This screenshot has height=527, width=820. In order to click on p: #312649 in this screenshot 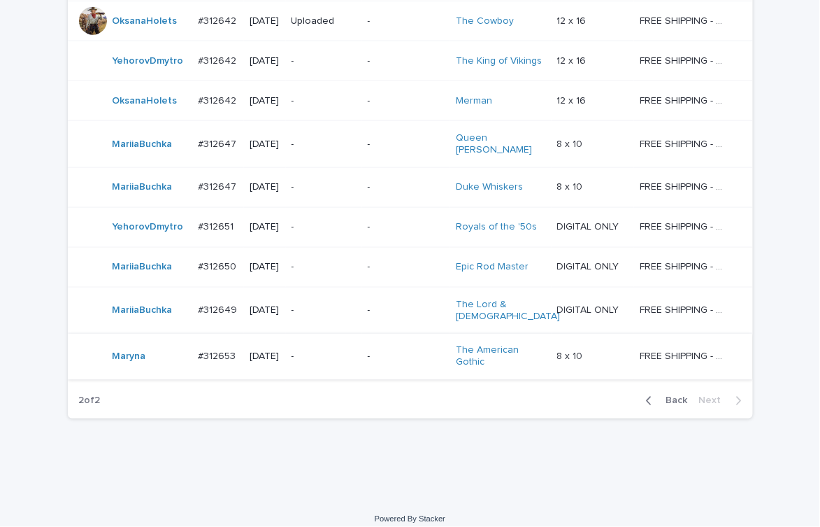, I will do `click(219, 308)`.